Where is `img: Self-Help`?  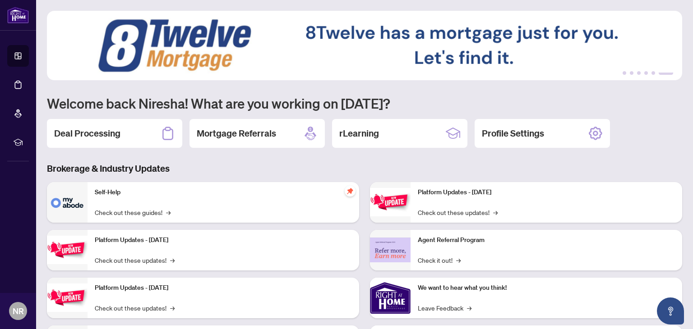 img: Self-Help is located at coordinates (67, 203).